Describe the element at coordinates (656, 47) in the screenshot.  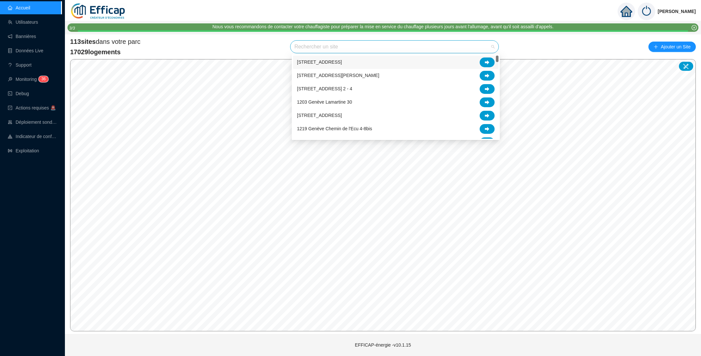
I see `span: plus` at that location.